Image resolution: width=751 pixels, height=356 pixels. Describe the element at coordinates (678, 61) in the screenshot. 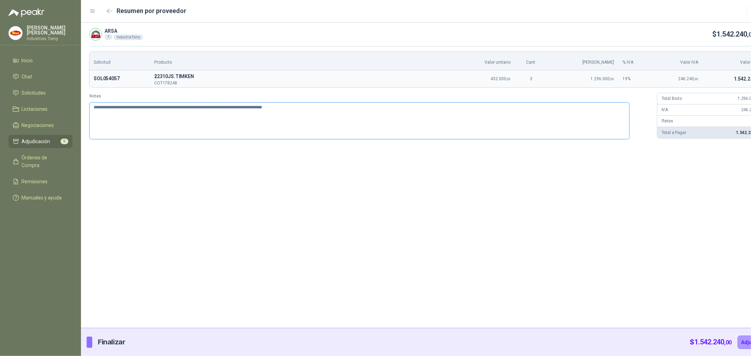

I see `th: Valor IVA` at that location.